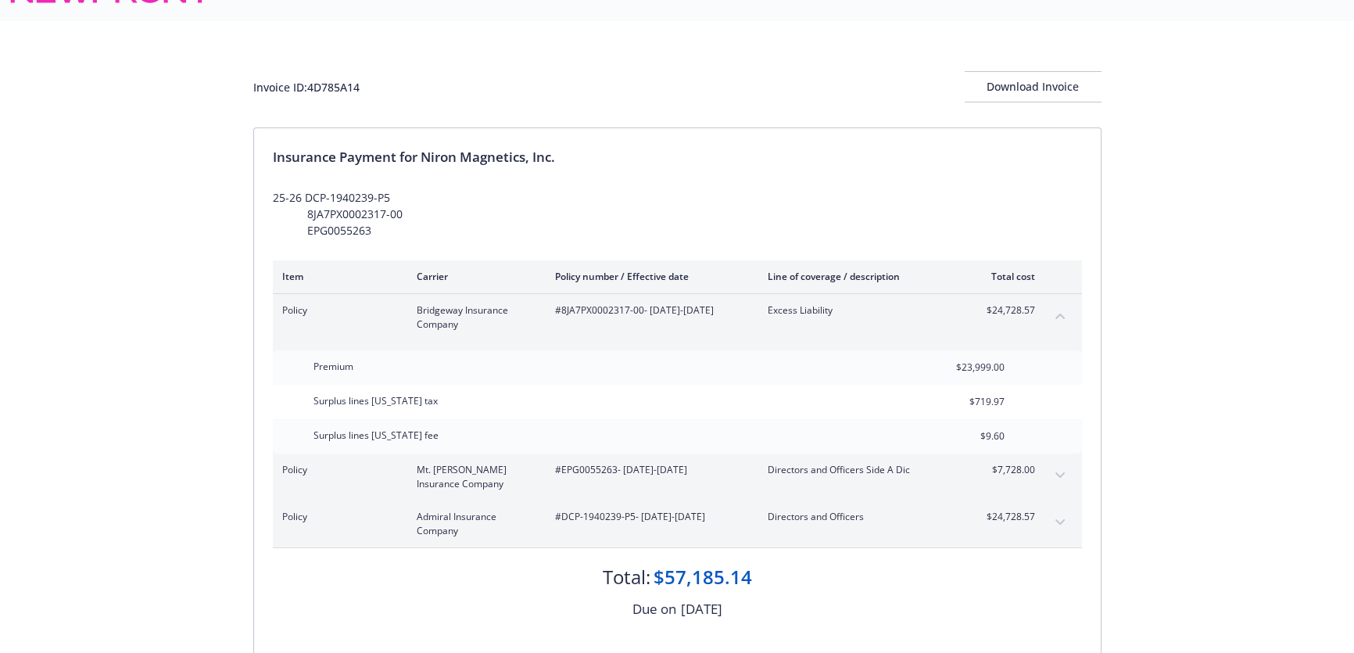 The image size is (1354, 653). Describe the element at coordinates (1033, 87) in the screenshot. I see `div: Download Invoice` at that location.